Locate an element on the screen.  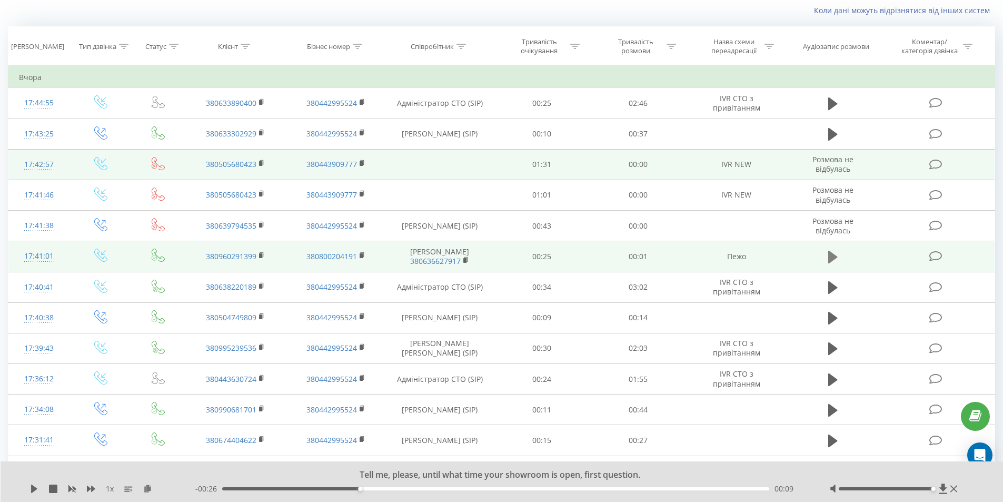
td: Вчора is located at coordinates (502, 77).